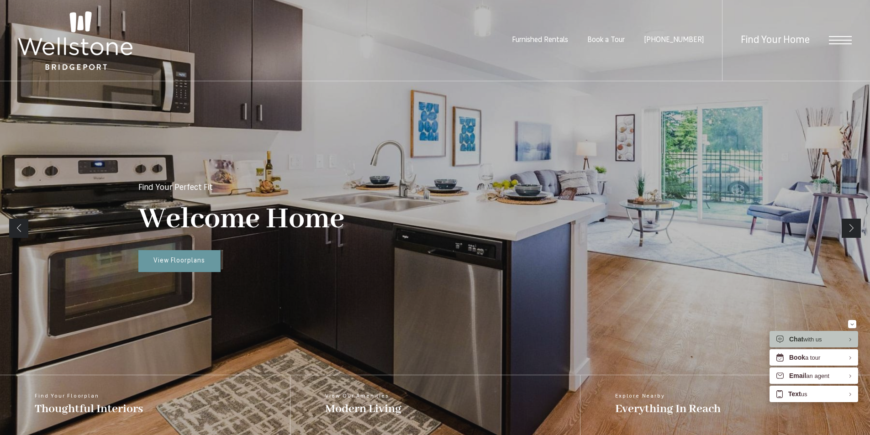 The height and width of the screenshot is (435, 870). I want to click on span: Everything In Reach, so click(668, 409).